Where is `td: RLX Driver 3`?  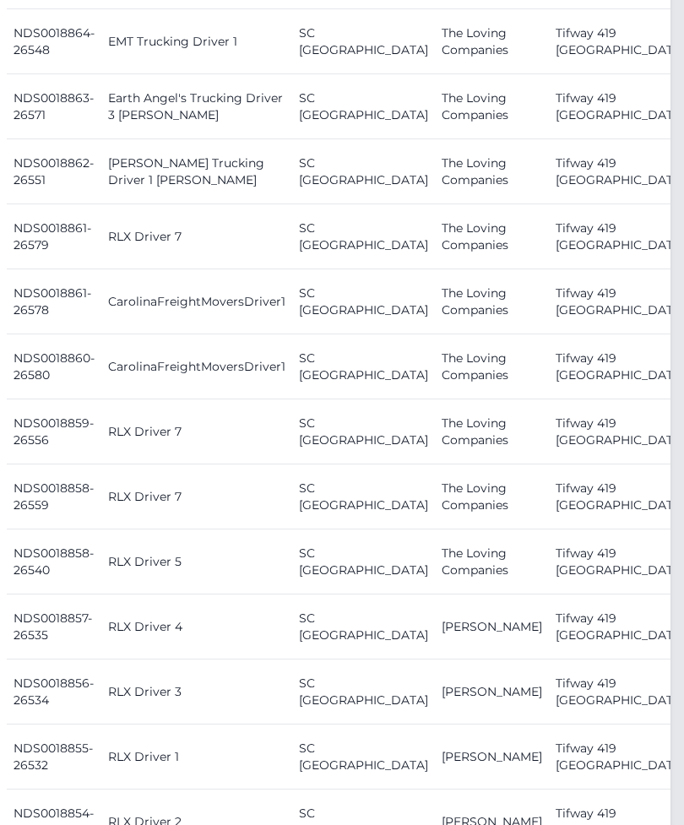 td: RLX Driver 3 is located at coordinates (197, 692).